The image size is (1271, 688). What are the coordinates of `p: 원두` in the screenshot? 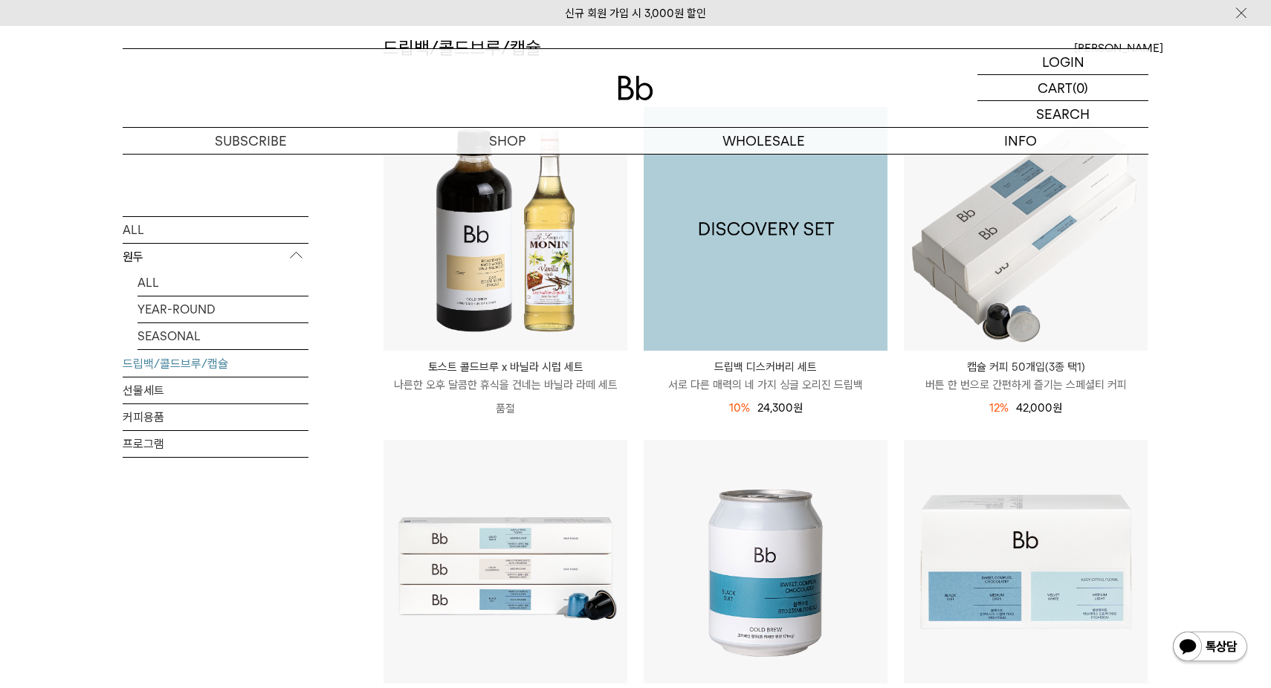 It's located at (216, 257).